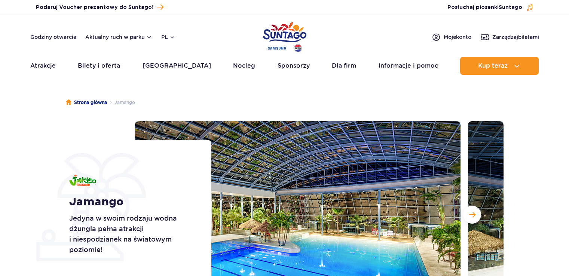  Describe the element at coordinates (285, 36) in the screenshot. I see `a: Park of Poland` at that location.